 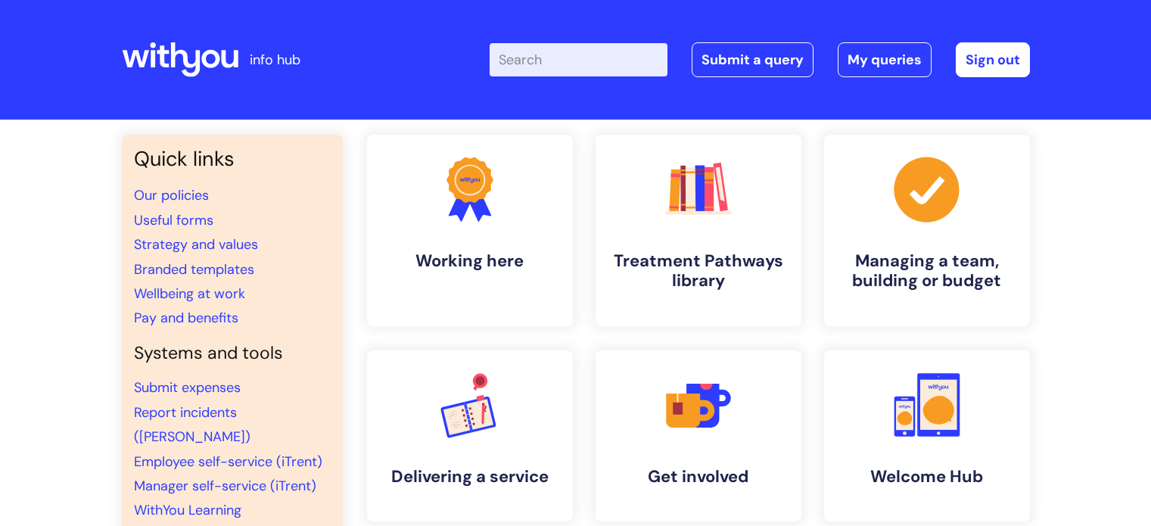 I want to click on h4: Welcome Hub, so click(x=927, y=477).